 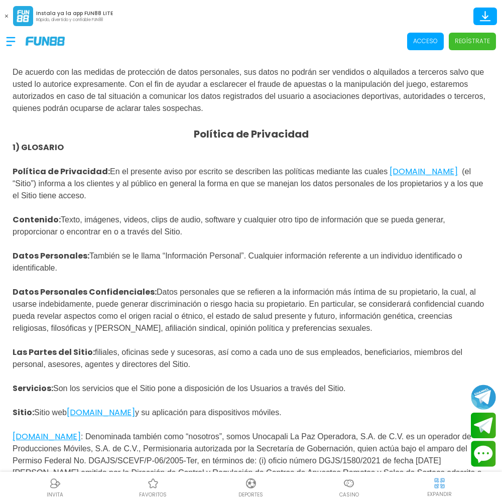 I want to click on p: EXPANDIR, so click(x=440, y=494).